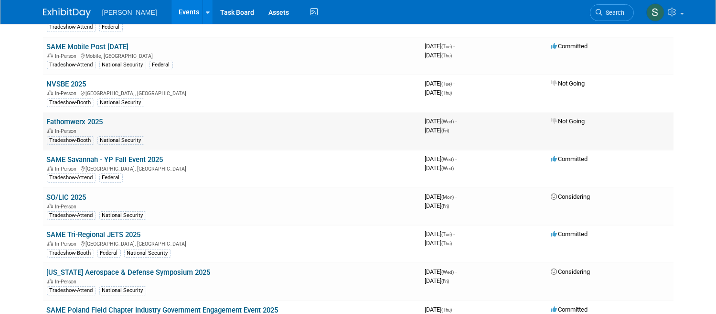 This screenshot has height=314, width=716. I want to click on a: Search, so click(612, 12).